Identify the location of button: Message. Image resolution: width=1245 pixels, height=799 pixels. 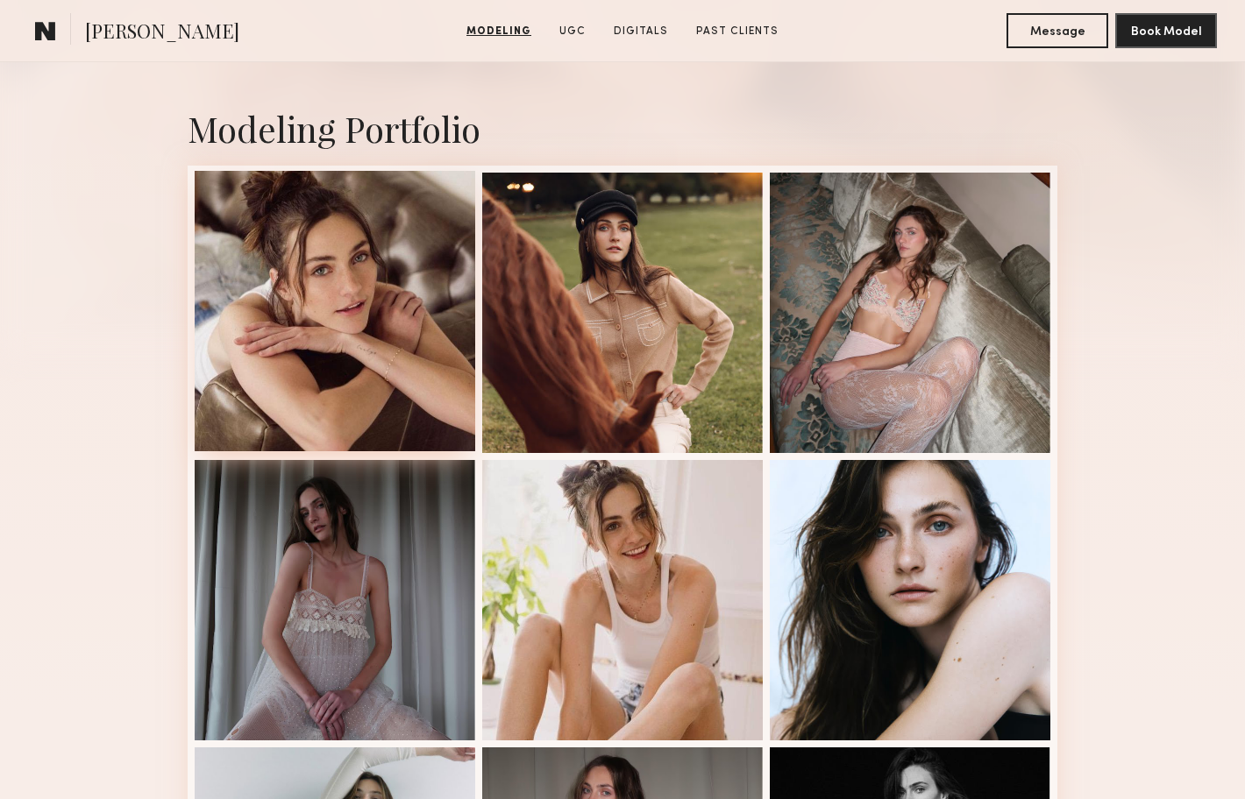
(1057, 31).